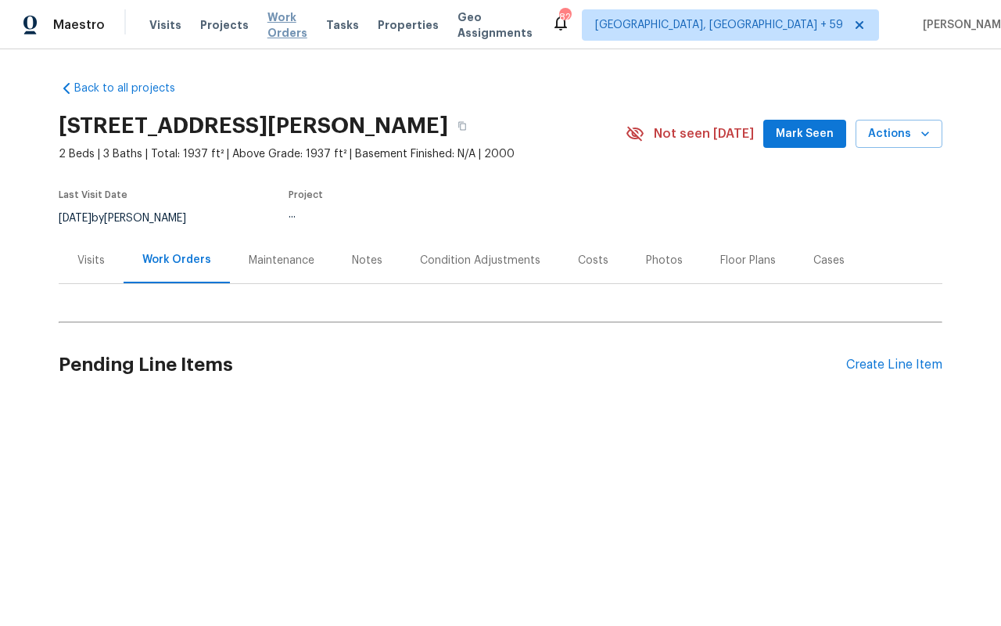 This screenshot has height=626, width=1001. I want to click on div: Create Line Item, so click(894, 364).